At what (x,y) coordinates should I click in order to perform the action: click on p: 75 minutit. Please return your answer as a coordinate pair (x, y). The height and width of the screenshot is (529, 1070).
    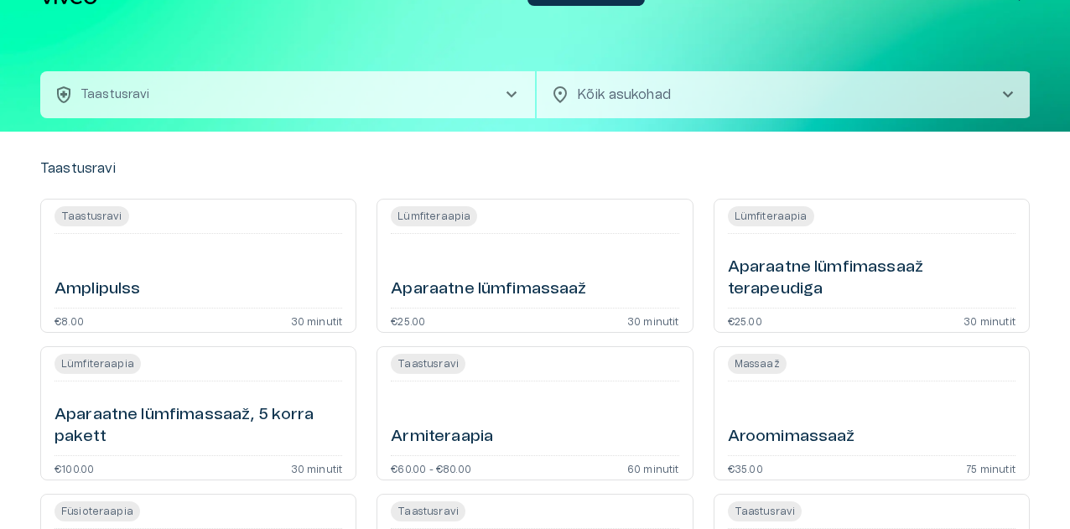
    Looking at the image, I should click on (991, 468).